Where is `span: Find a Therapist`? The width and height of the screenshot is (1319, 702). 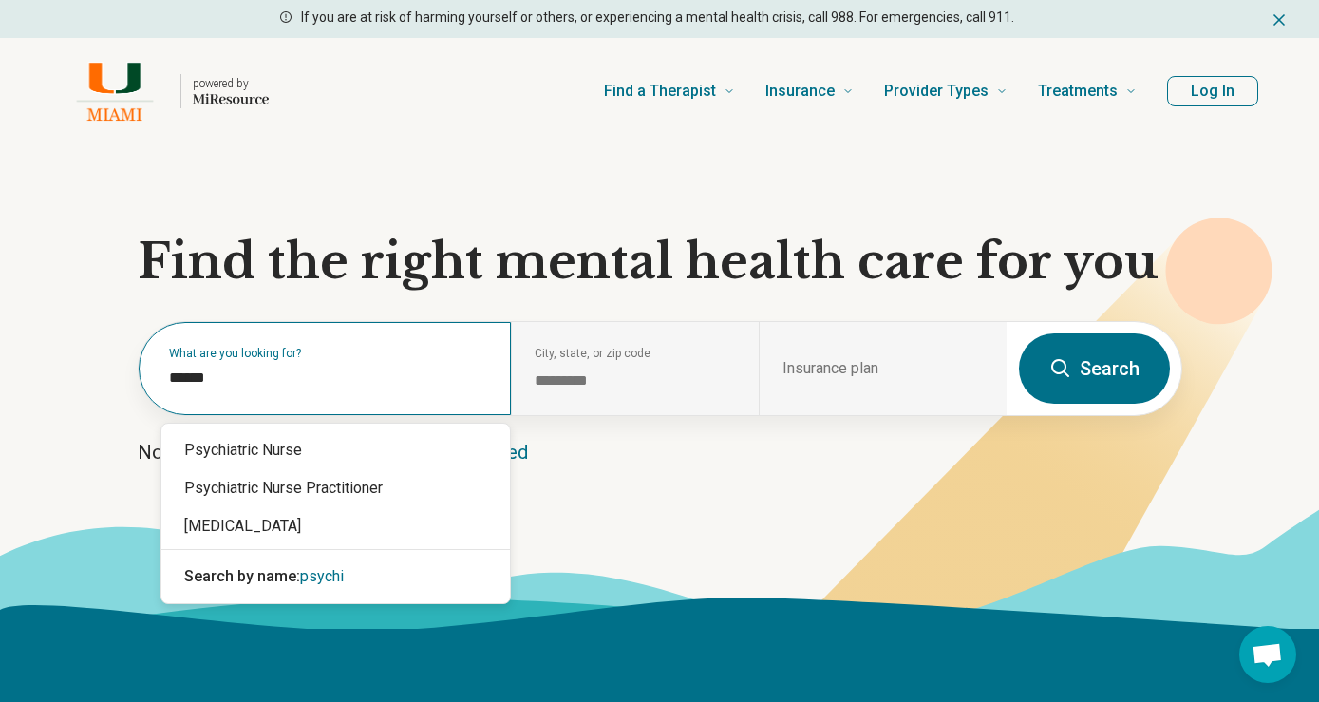 span: Find a Therapist is located at coordinates (660, 91).